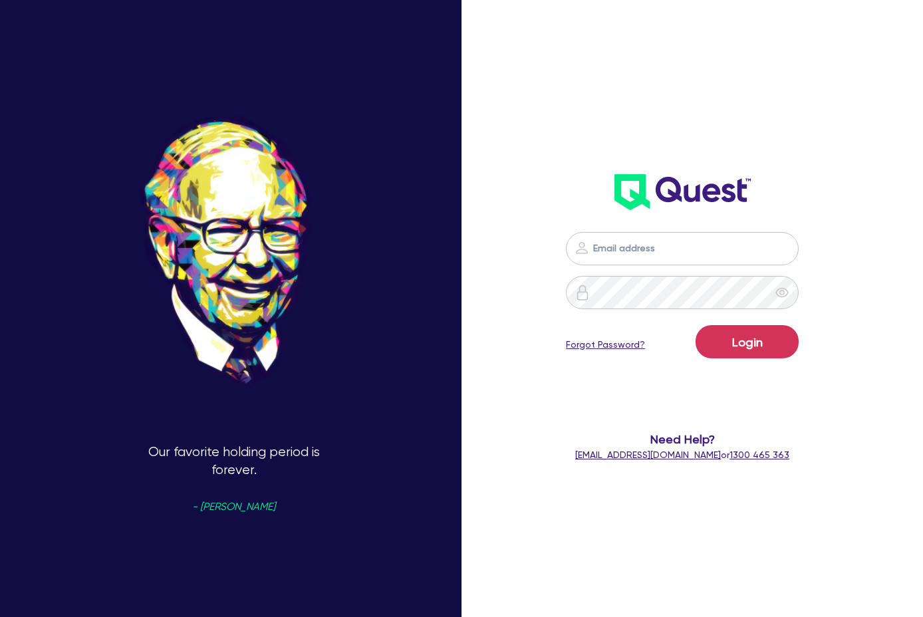 The width and height of the screenshot is (923, 617). What do you see at coordinates (782, 293) in the screenshot?
I see `span: eye` at bounding box center [782, 293].